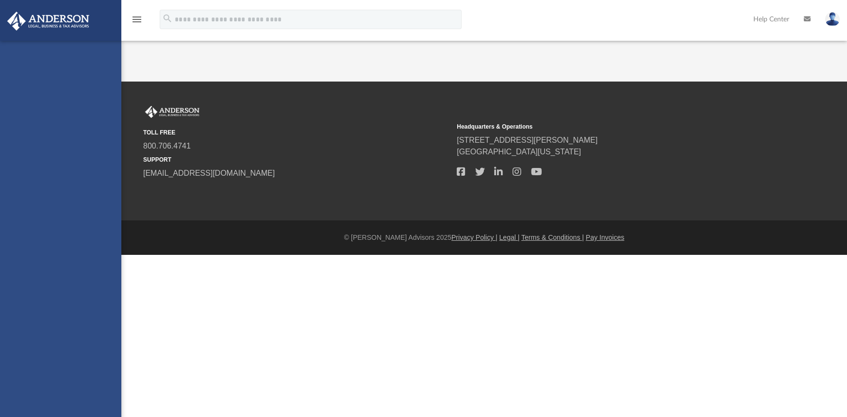 This screenshot has height=417, width=847. What do you see at coordinates (297, 133) in the screenshot?
I see `small: TOLL FREE` at bounding box center [297, 133].